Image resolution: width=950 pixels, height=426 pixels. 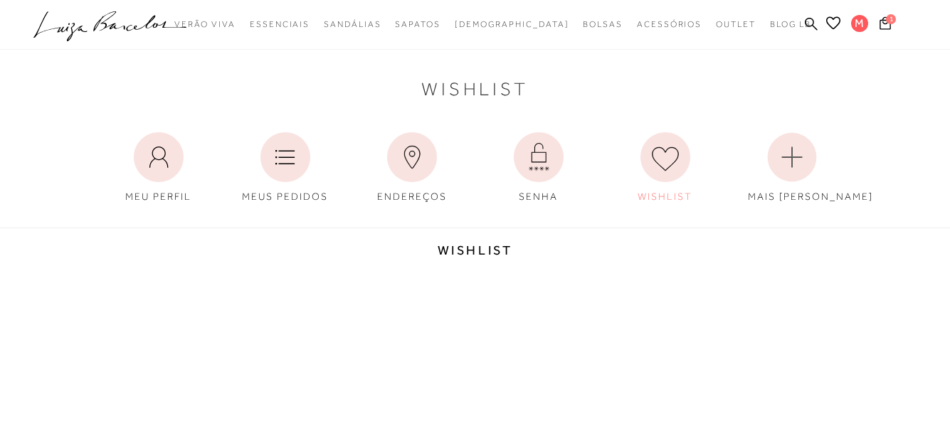 What do you see at coordinates (475, 89) in the screenshot?
I see `span: Wishlist` at bounding box center [475, 89].